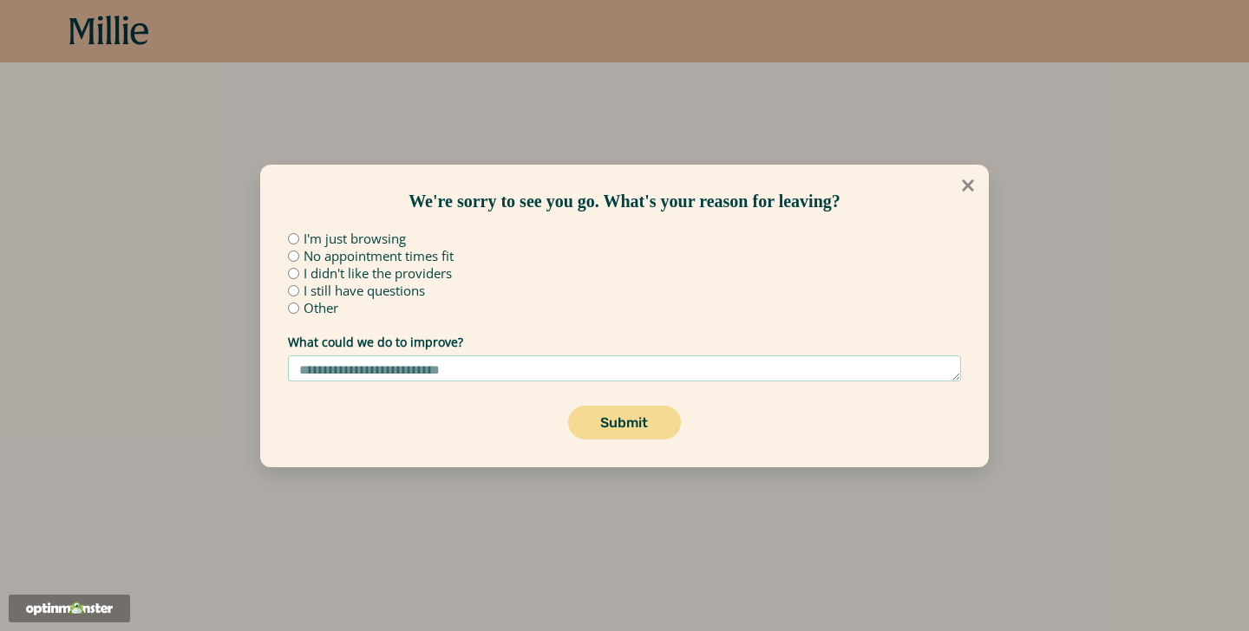 This screenshot has height=631, width=1249. Describe the element at coordinates (69, 609) in the screenshot. I see `img: Powered by OptinMonster` at that location.